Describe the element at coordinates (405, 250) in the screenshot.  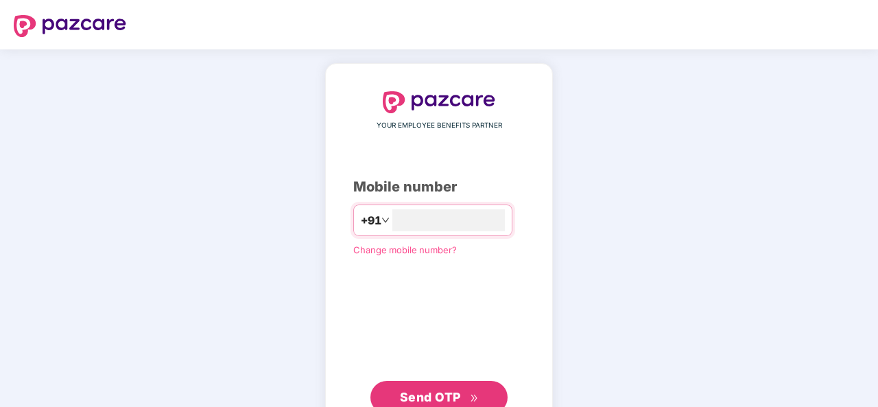
I see `span: Change mobile number?` at that location.